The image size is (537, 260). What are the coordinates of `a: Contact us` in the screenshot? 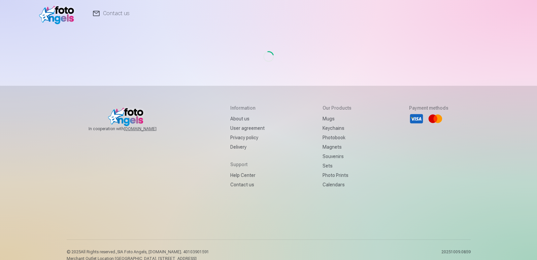 It's located at (248, 185).